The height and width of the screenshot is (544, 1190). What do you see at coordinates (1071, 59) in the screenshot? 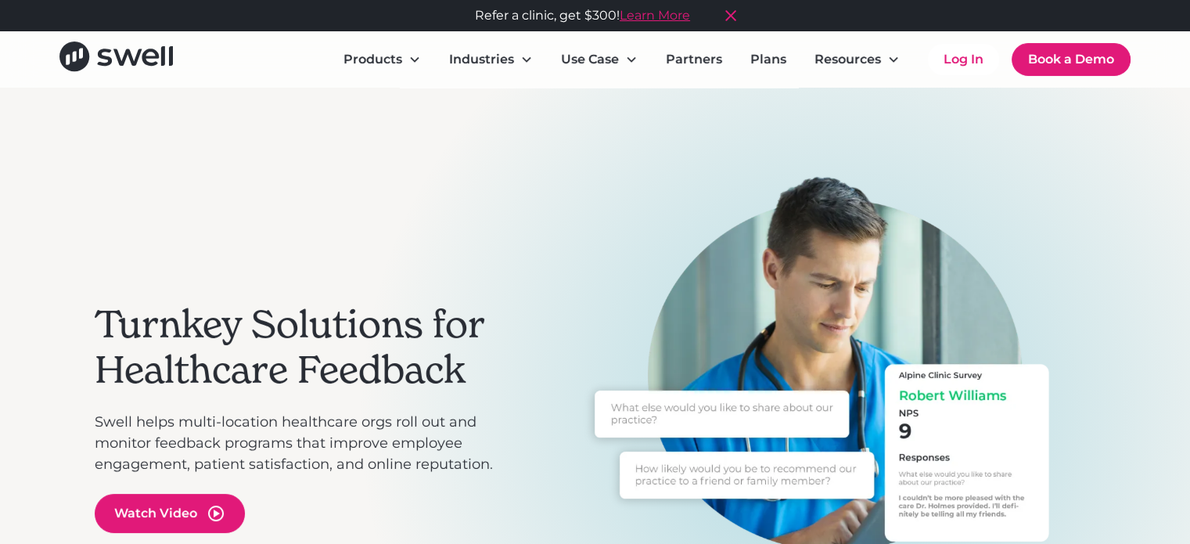
I see `a: Book a Demo` at bounding box center [1071, 59].